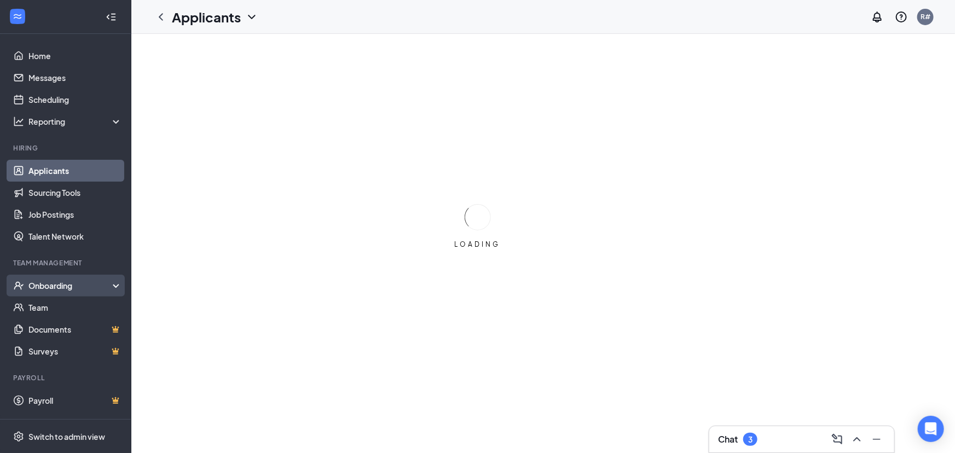 Image resolution: width=955 pixels, height=453 pixels. What do you see at coordinates (71, 286) in the screenshot?
I see `div: Onboarding` at bounding box center [71, 286].